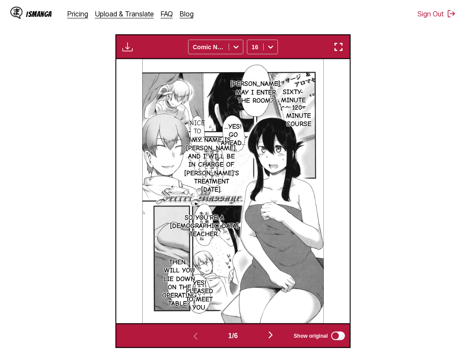  Describe the element at coordinates (187, 14) in the screenshot. I see `a: Blog` at that location.